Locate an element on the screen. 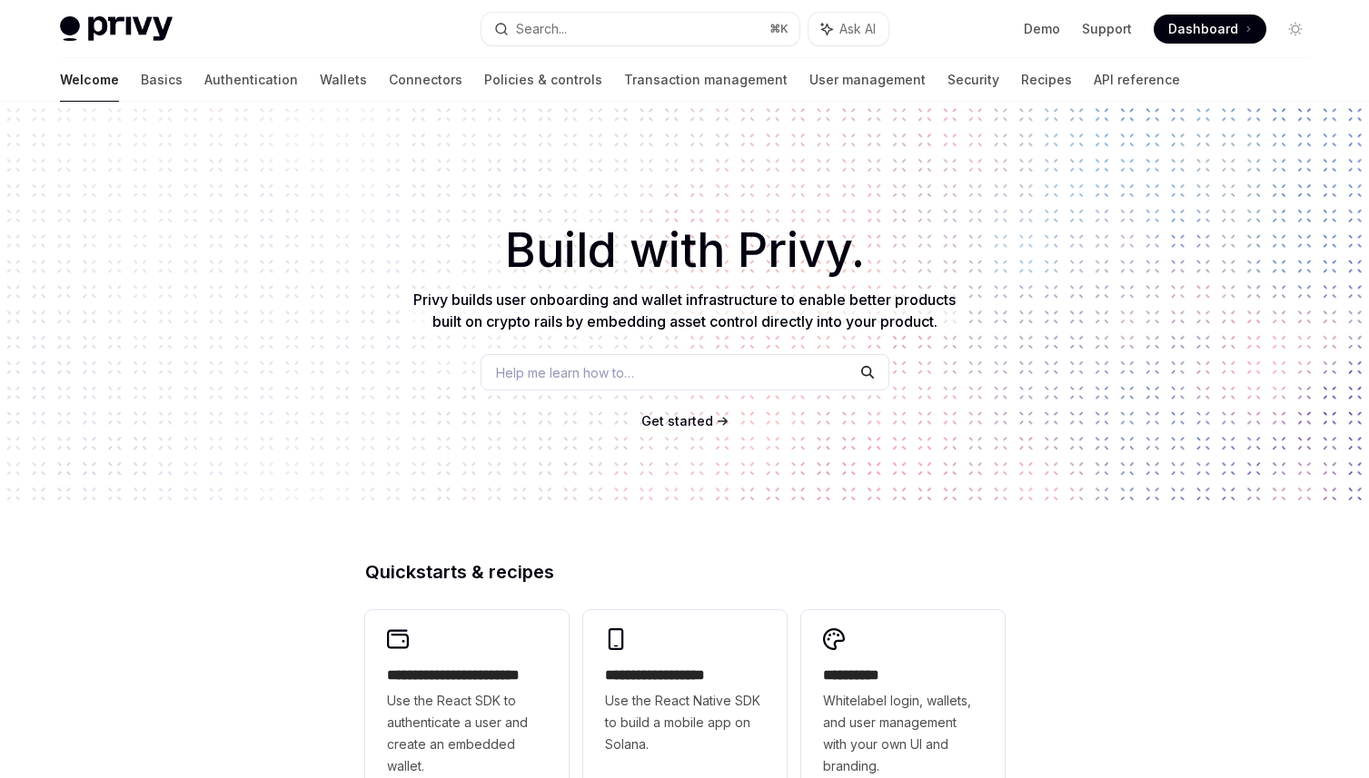 Image resolution: width=1369 pixels, height=778 pixels. div: Search... is located at coordinates (541, 29).